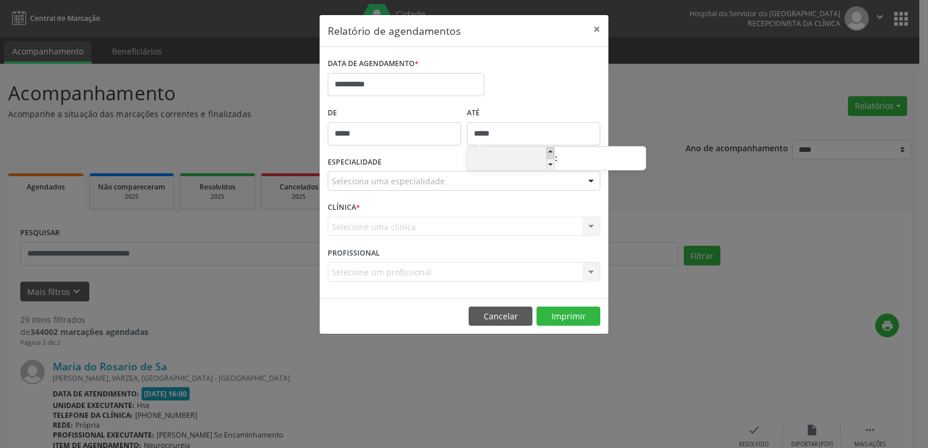 Image resolution: width=928 pixels, height=448 pixels. What do you see at coordinates (354, 253) in the screenshot?
I see `label: PROFISSIONAL` at bounding box center [354, 253].